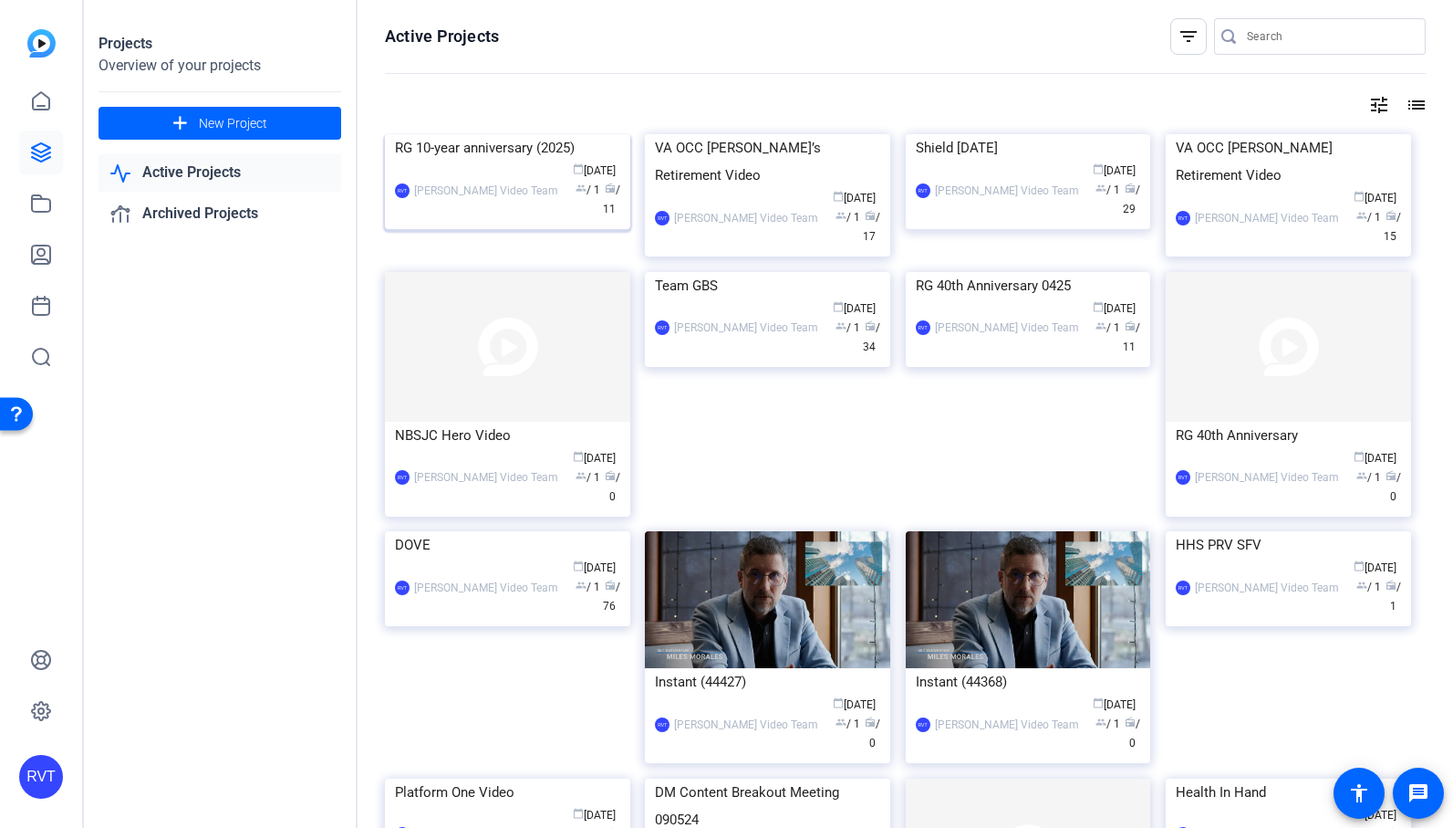  Describe the element at coordinates (1419, 793) in the screenshot. I see `mat-icon: message` at that location.